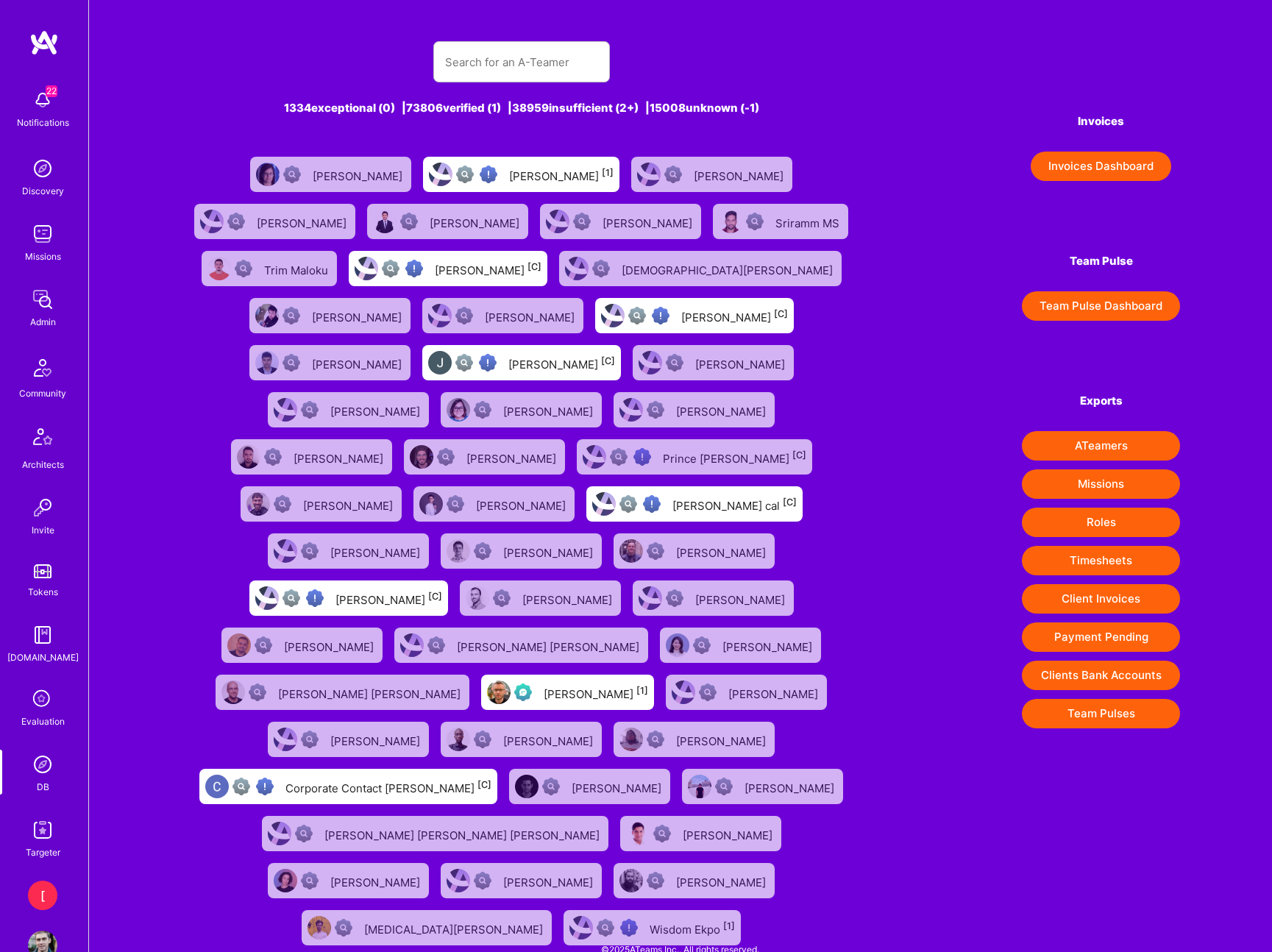 This screenshot has height=952, width=1272. What do you see at coordinates (43, 721) in the screenshot?
I see `div: Evaluation` at bounding box center [43, 721].